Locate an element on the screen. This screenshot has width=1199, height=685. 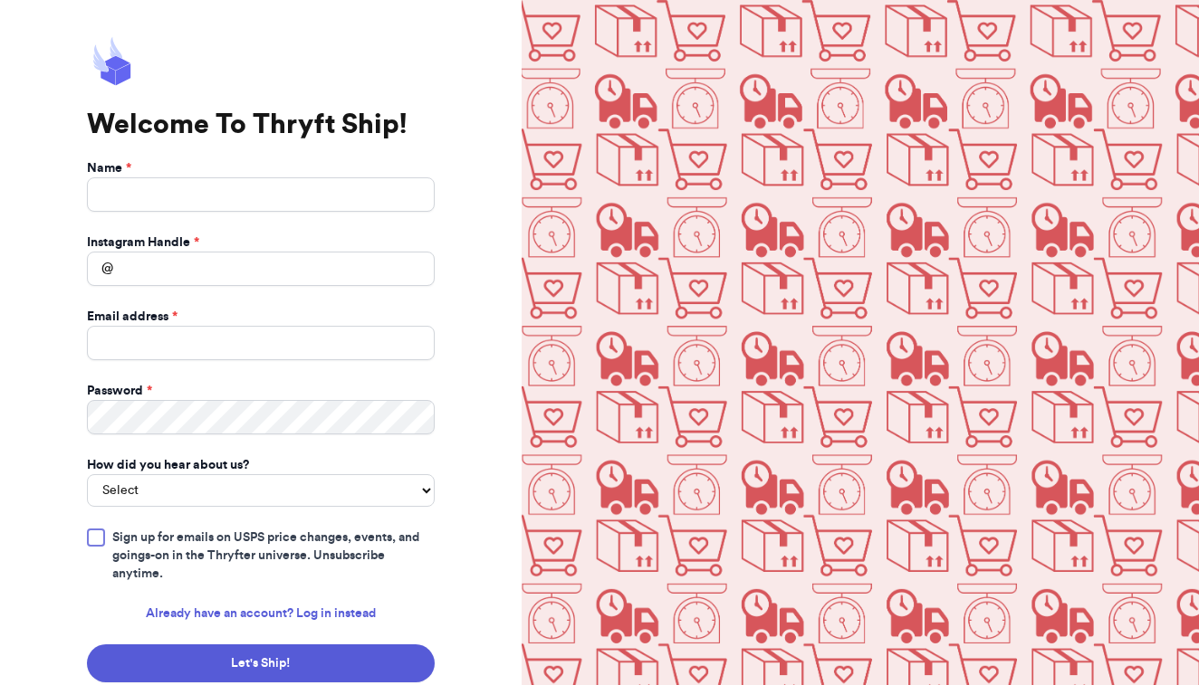
label: Instagram Handle is located at coordinates (143, 243).